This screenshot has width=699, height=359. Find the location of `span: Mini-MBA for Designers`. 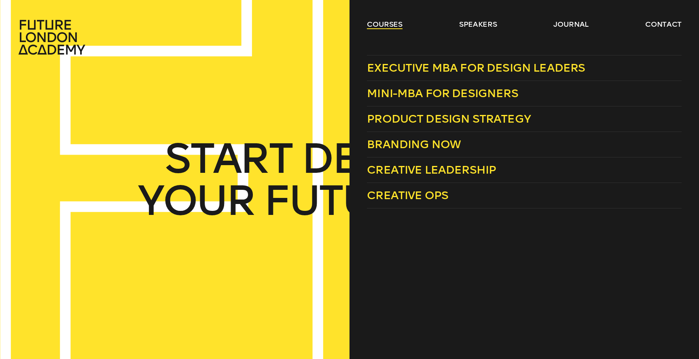

span: Mini-MBA for Designers is located at coordinates (443, 93).